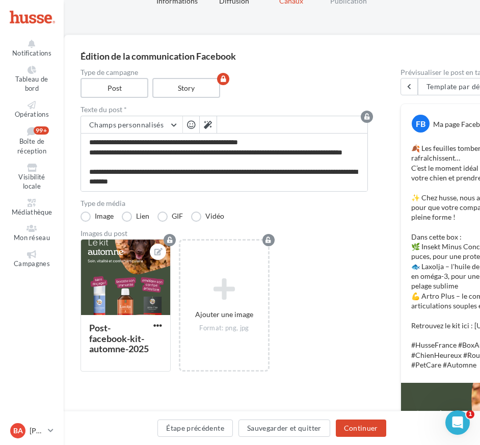 The width and height of the screenshot is (480, 445). I want to click on span: Boîte de réception, so click(32, 146).